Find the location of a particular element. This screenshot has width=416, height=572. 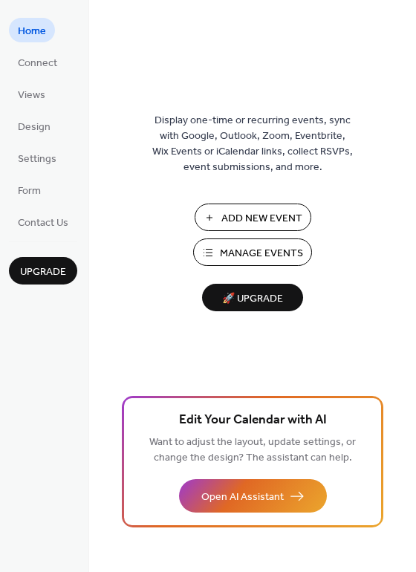

span: Open AI Assistant is located at coordinates (242, 497).